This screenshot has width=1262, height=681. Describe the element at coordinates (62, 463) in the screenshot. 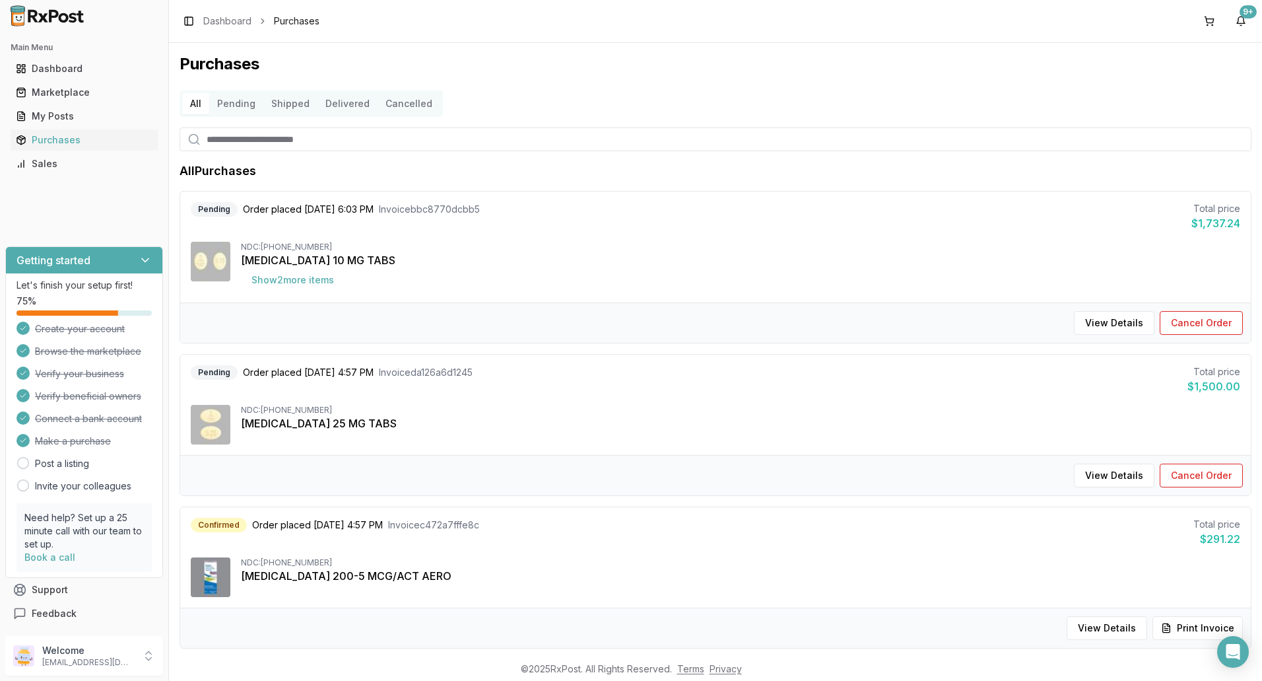

I see `a: Post a listing` at that location.